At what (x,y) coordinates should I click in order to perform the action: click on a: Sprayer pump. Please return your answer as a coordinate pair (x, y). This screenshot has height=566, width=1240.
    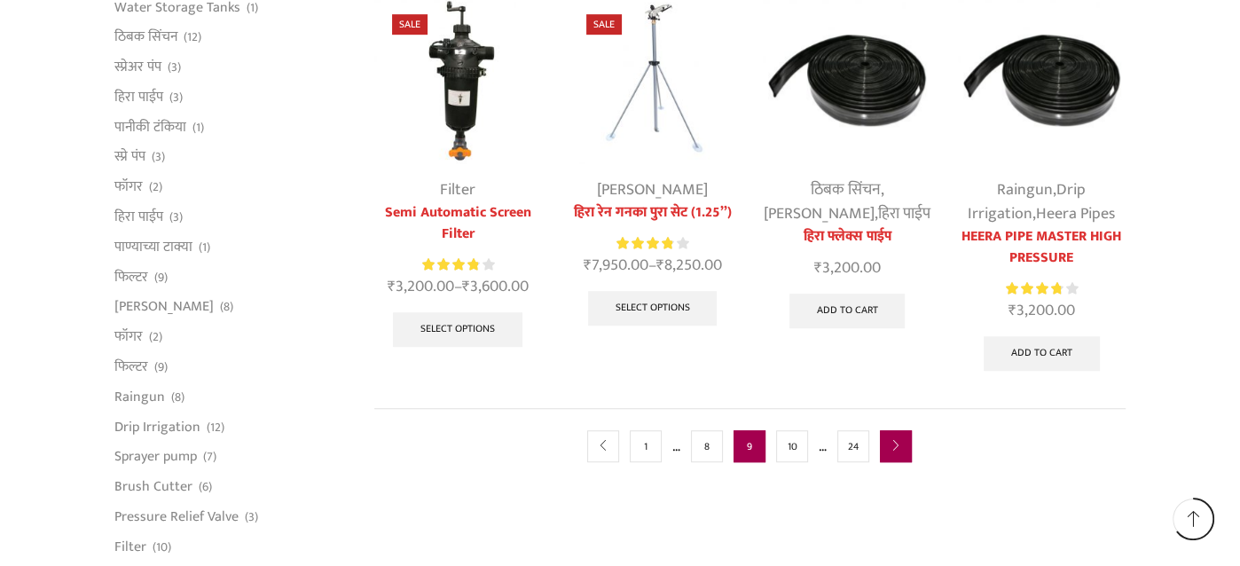
    Looking at the image, I should click on (155, 457).